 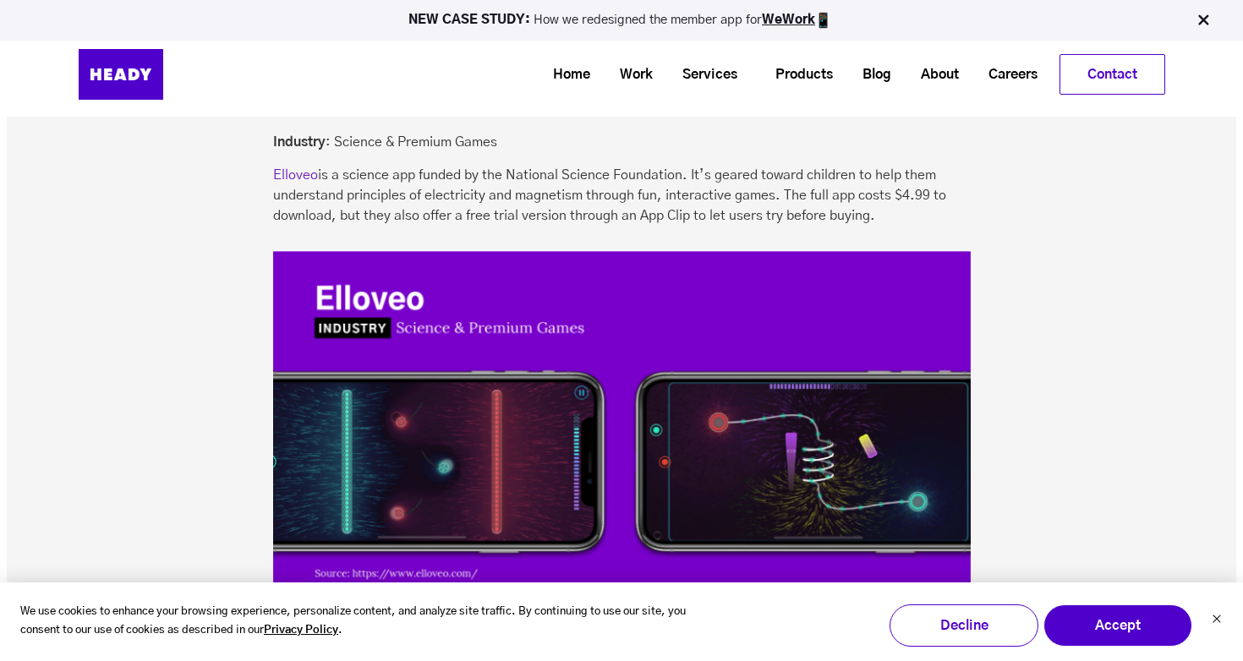 I want to click on strong: NEW CASE STUDY:, so click(x=471, y=19).